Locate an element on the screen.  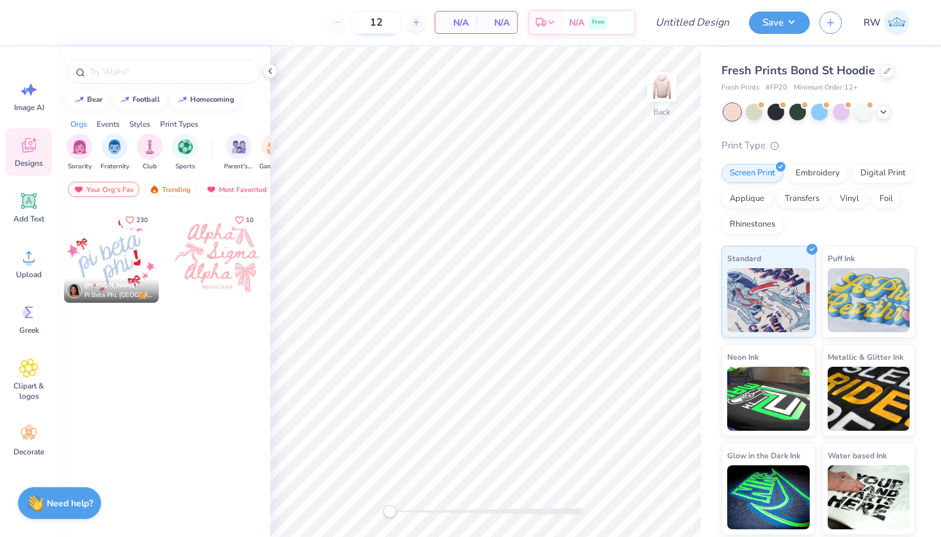
img: Metallic & Glitter Ink is located at coordinates (869, 399).